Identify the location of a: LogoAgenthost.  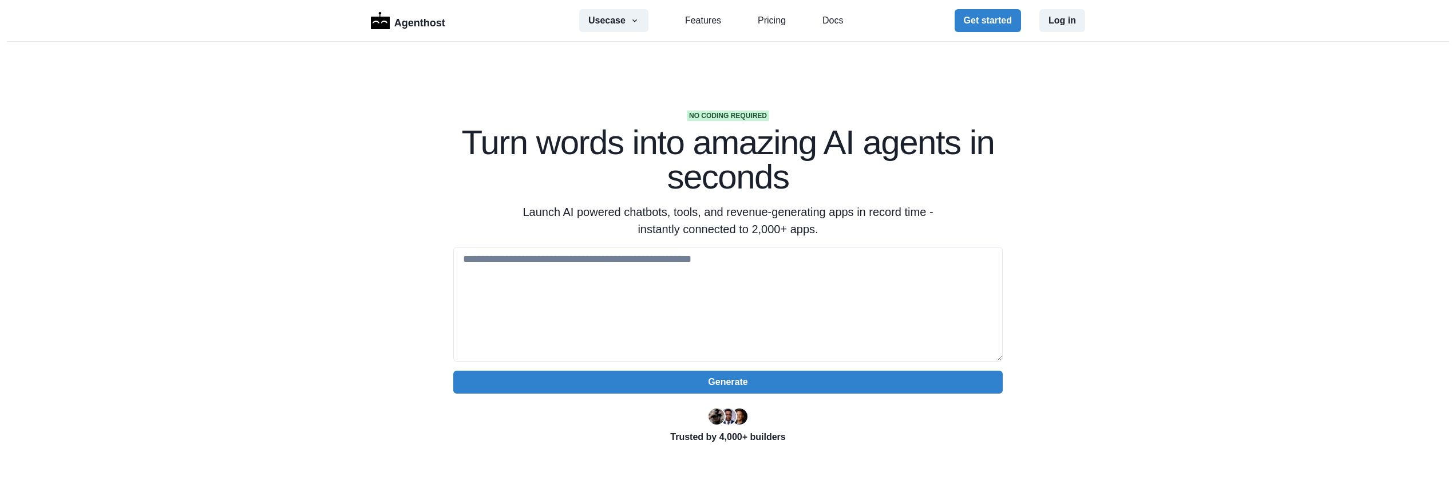
(408, 21).